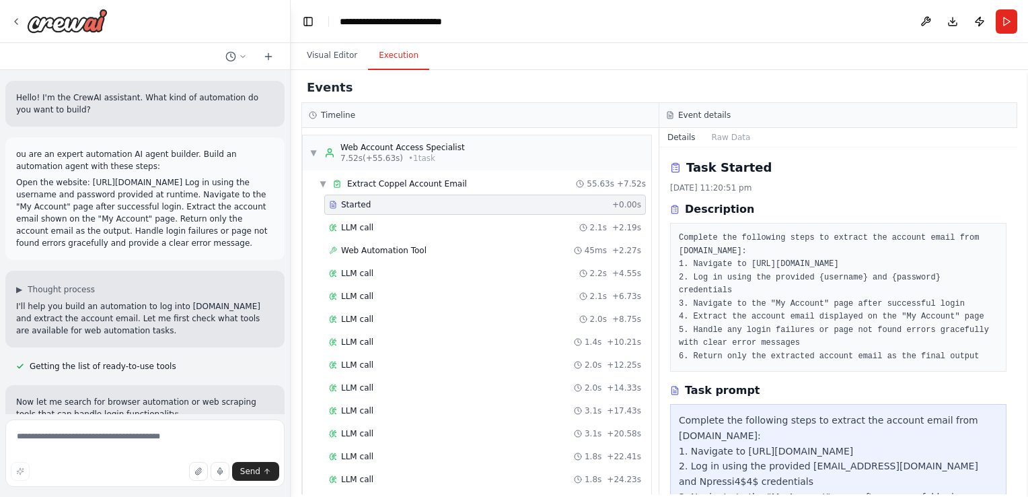 This screenshot has width=1028, height=497. Describe the element at coordinates (624, 365) in the screenshot. I see `span: + 12.25s` at that location.